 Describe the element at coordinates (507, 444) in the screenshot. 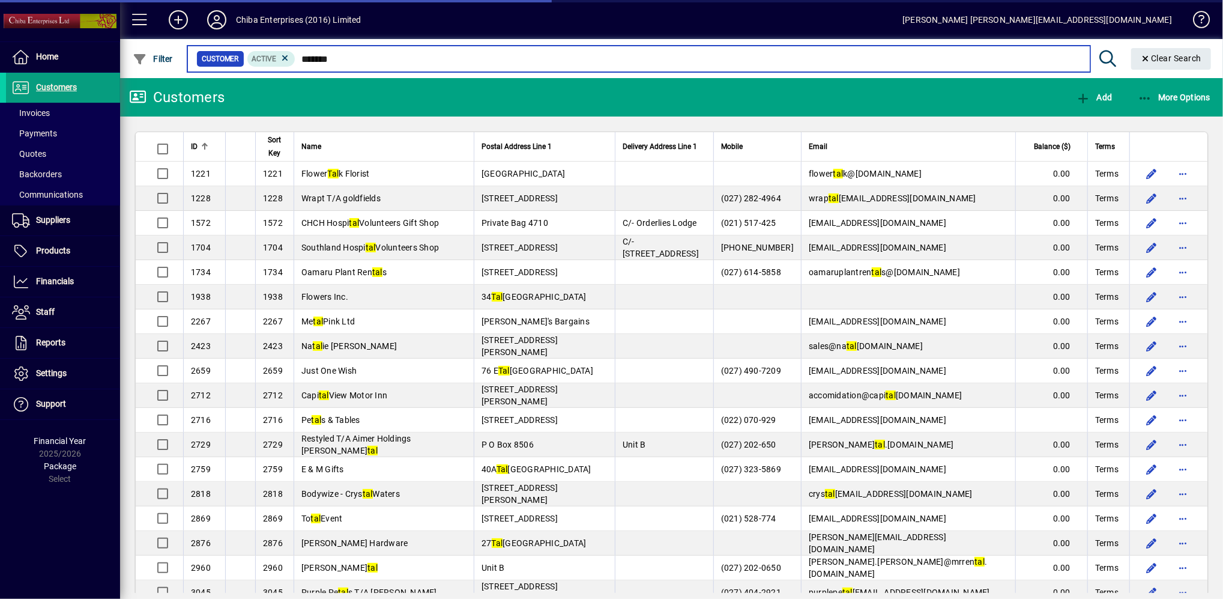

I see `span: P O Box 8506` at that location.